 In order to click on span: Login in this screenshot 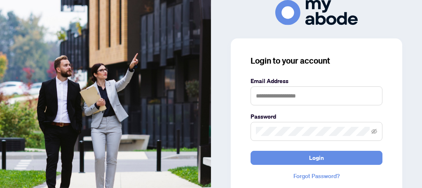, I will do `click(317, 157)`.